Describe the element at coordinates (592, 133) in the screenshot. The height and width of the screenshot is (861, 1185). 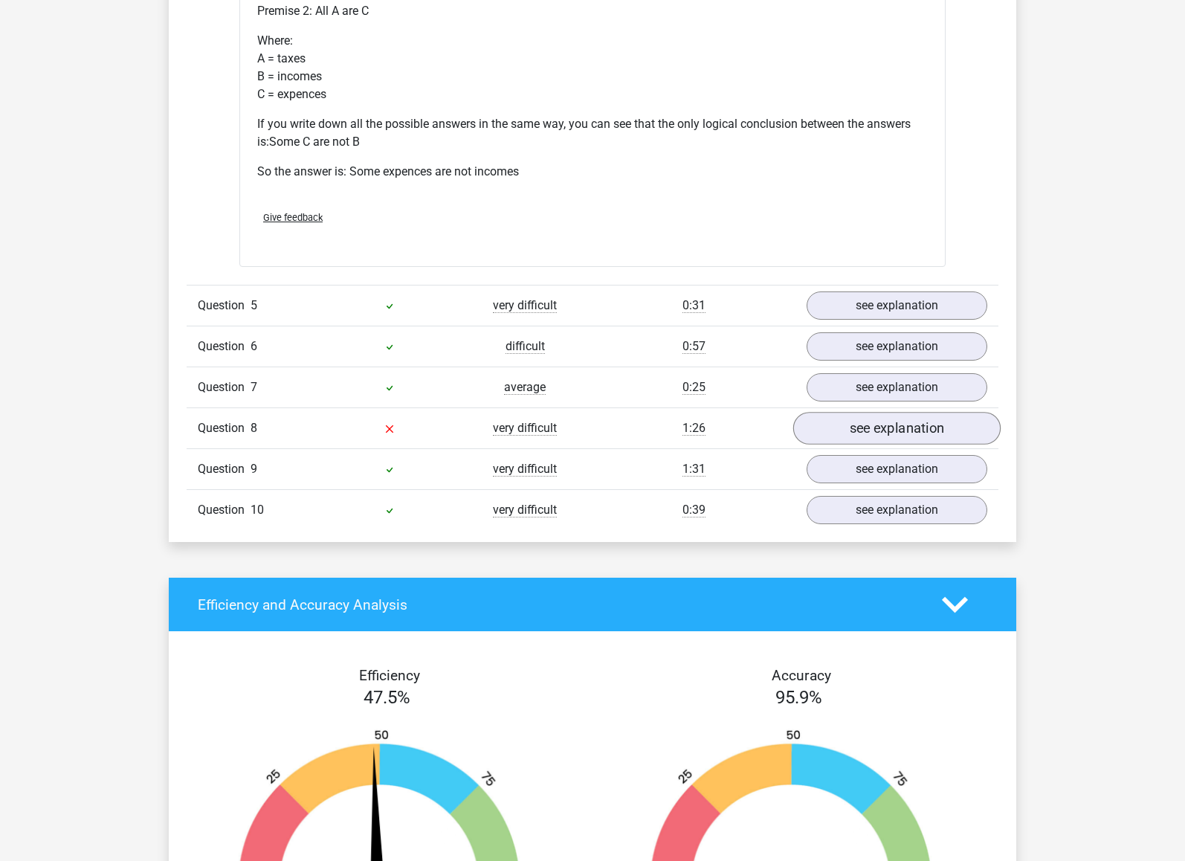
I see `p: If you write down all the possible answers in the same way, you can see that the only logical con...` at that location.